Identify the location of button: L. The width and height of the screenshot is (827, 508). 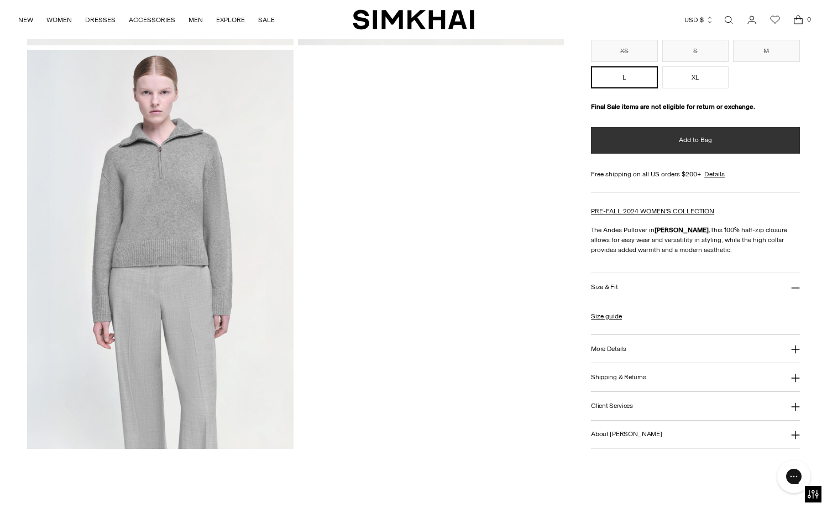
(624, 77).